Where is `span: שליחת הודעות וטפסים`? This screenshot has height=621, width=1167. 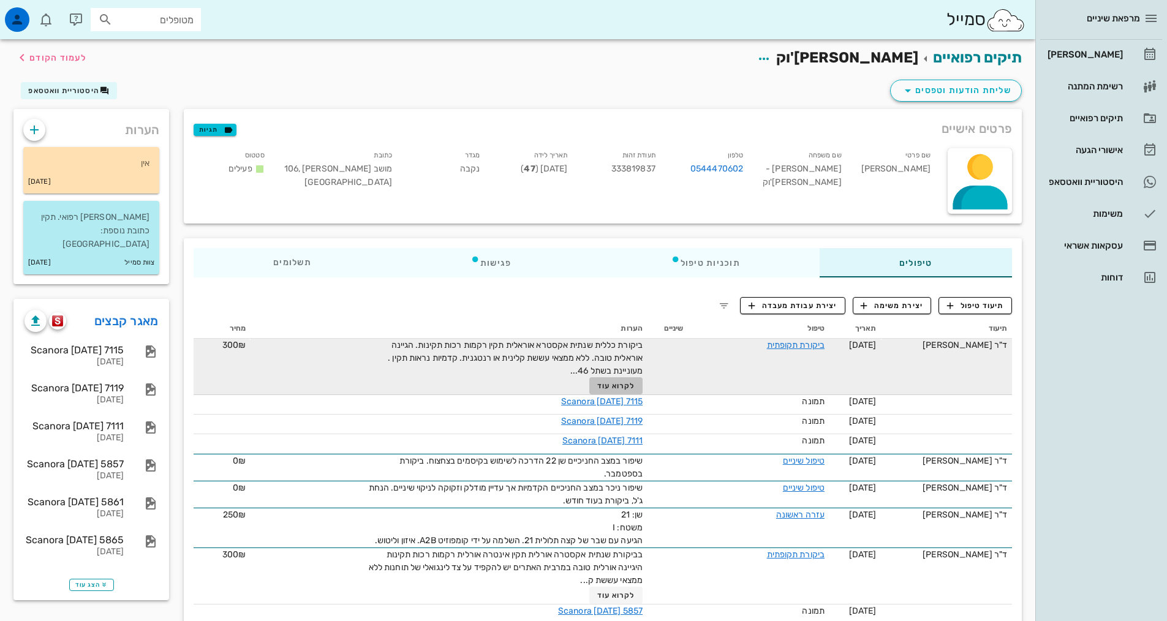
span: שליחת הודעות וטפסים is located at coordinates (956, 91).